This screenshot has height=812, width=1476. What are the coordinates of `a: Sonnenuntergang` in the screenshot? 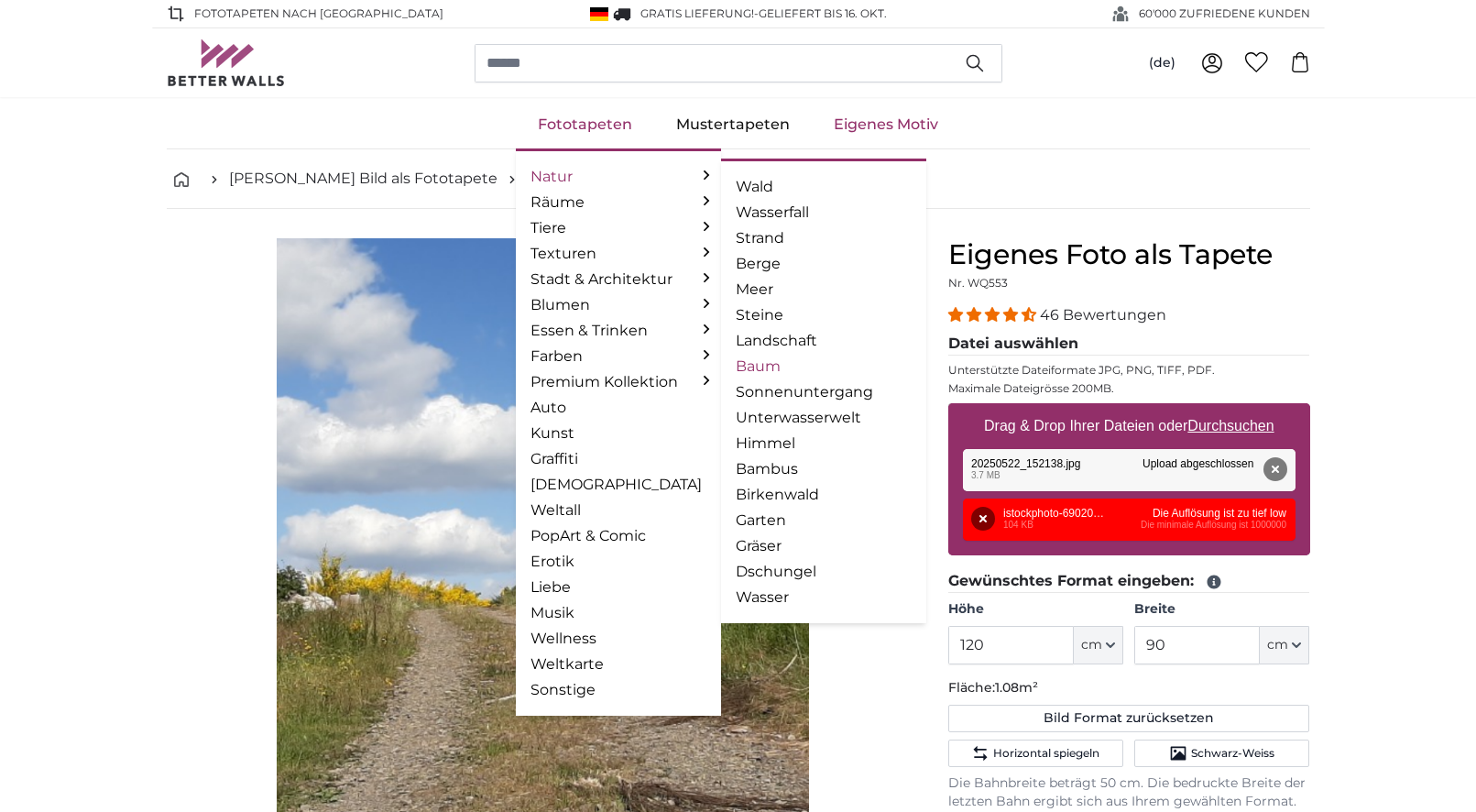 It's located at (824, 392).